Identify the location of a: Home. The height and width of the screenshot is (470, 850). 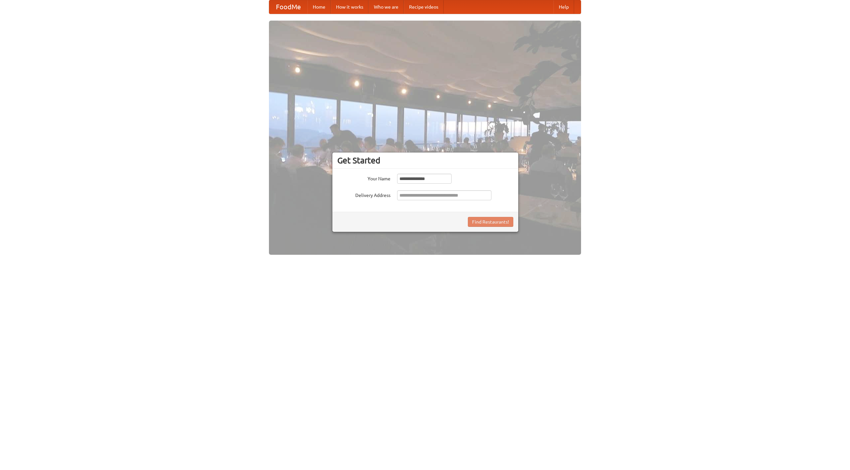
(319, 7).